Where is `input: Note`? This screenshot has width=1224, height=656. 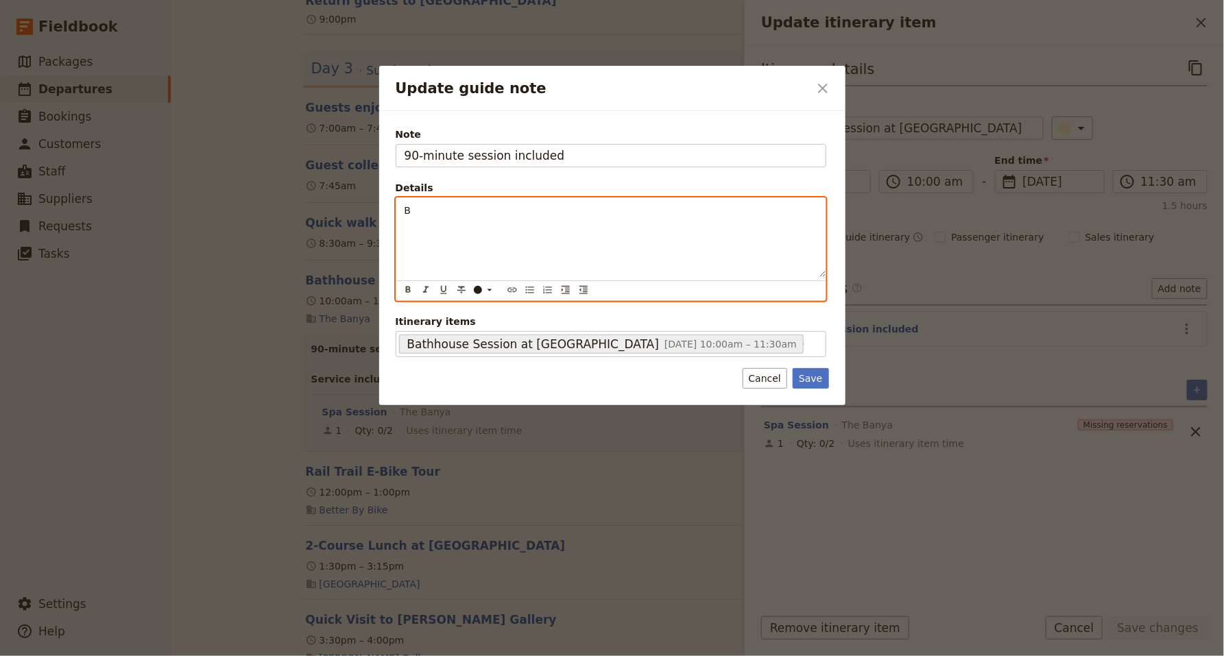
input: Note is located at coordinates (611, 156).